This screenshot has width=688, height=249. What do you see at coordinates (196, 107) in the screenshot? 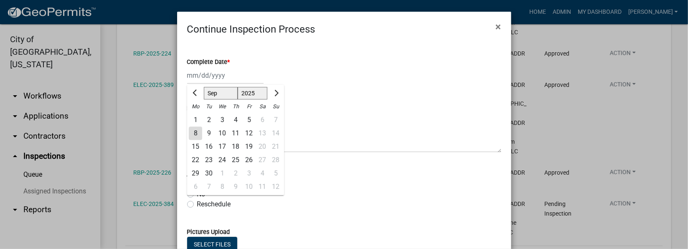
I see `div: Mo` at bounding box center [196, 107].